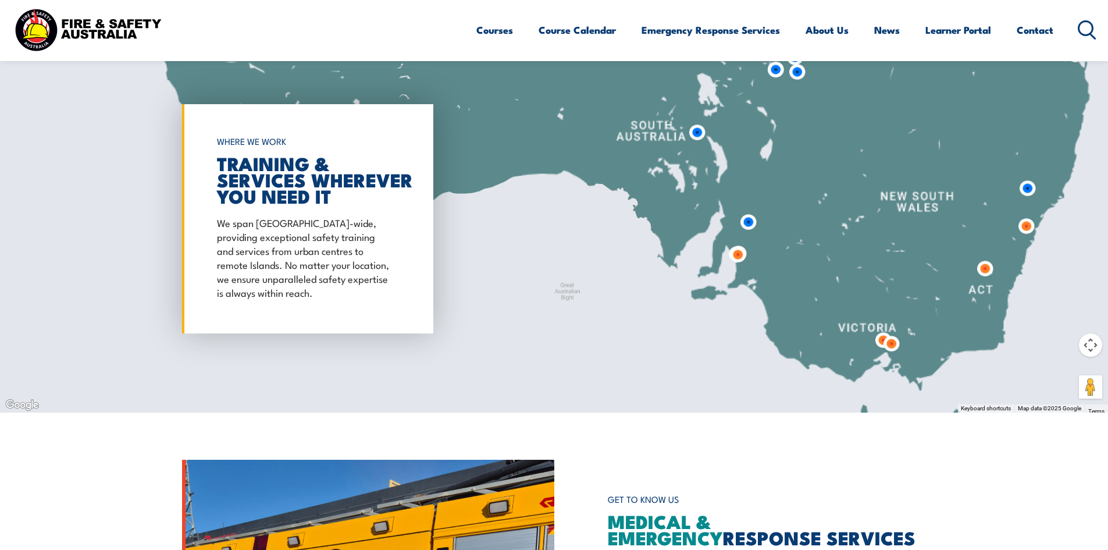 This screenshot has width=1108, height=550. Describe the element at coordinates (986, 408) in the screenshot. I see `button: Keyboard shortcuts` at that location.